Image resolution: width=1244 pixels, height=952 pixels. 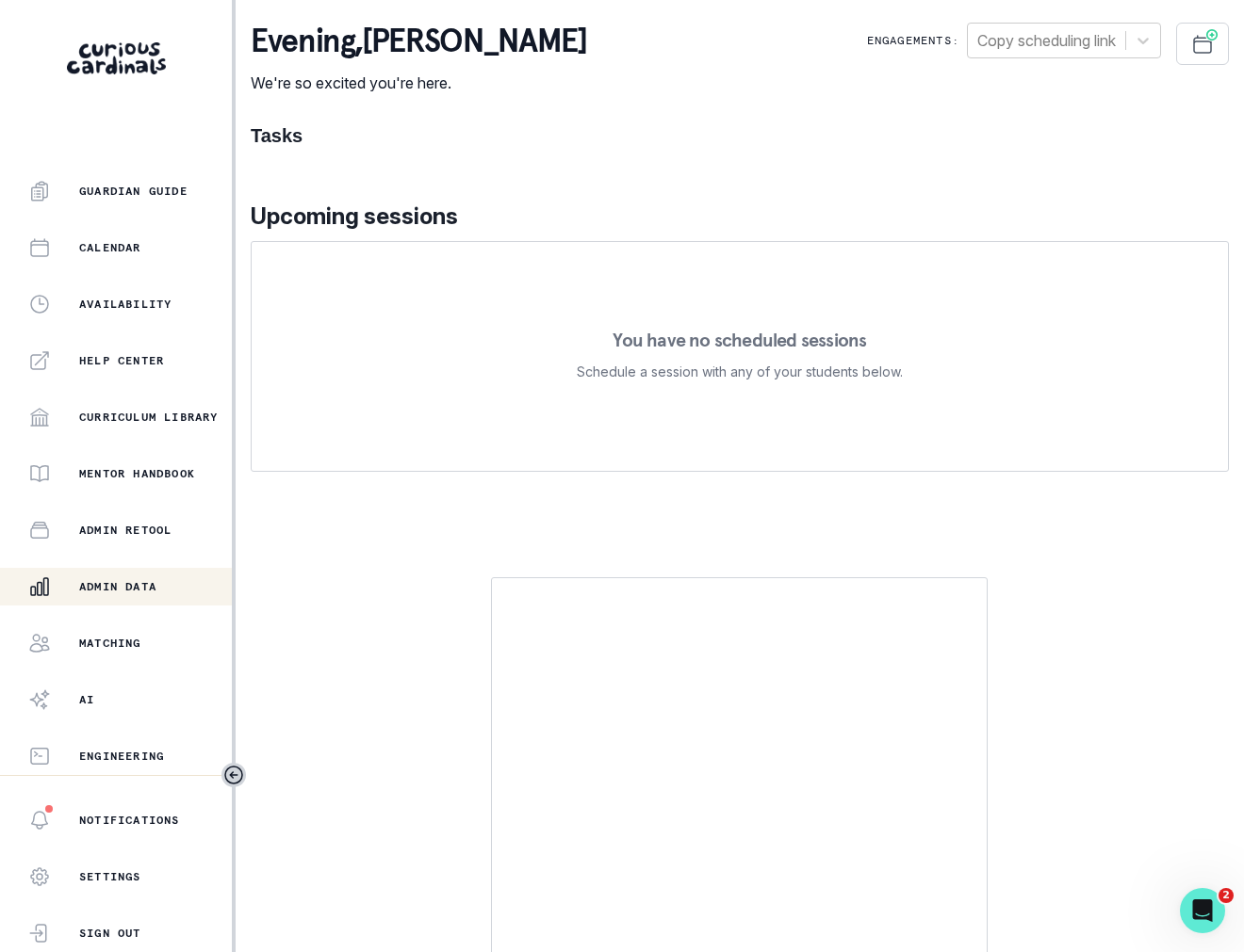 I want to click on img: Curious Cardinals Logo, so click(x=116, y=58).